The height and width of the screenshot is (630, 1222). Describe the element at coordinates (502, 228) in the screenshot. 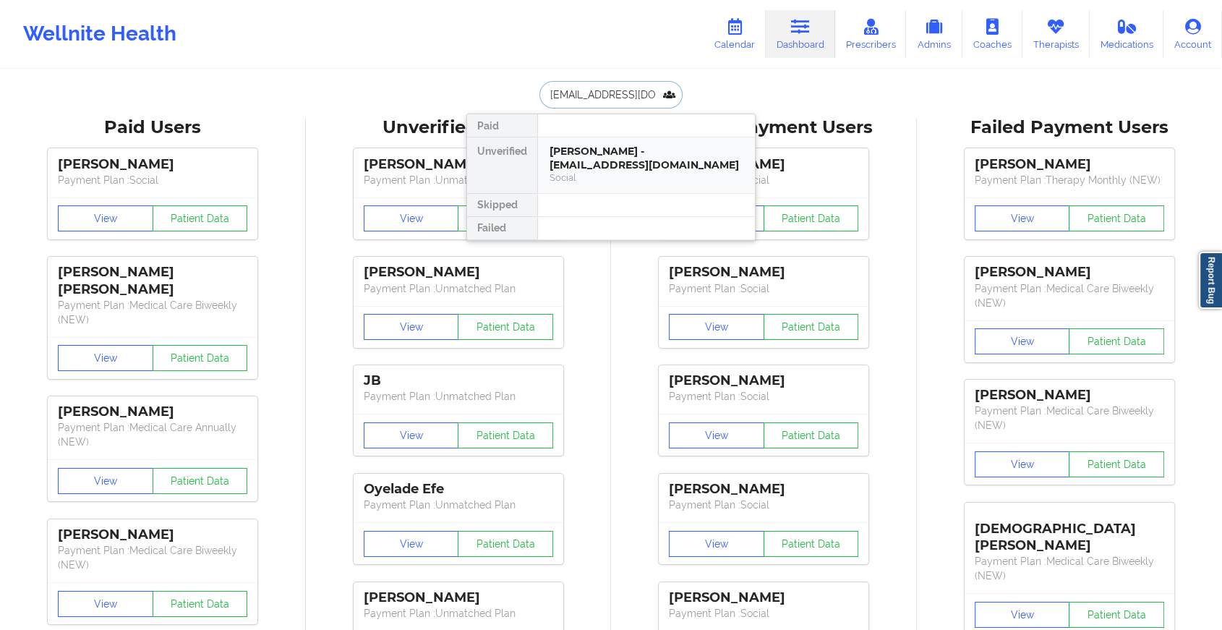

I see `div: Failed` at that location.